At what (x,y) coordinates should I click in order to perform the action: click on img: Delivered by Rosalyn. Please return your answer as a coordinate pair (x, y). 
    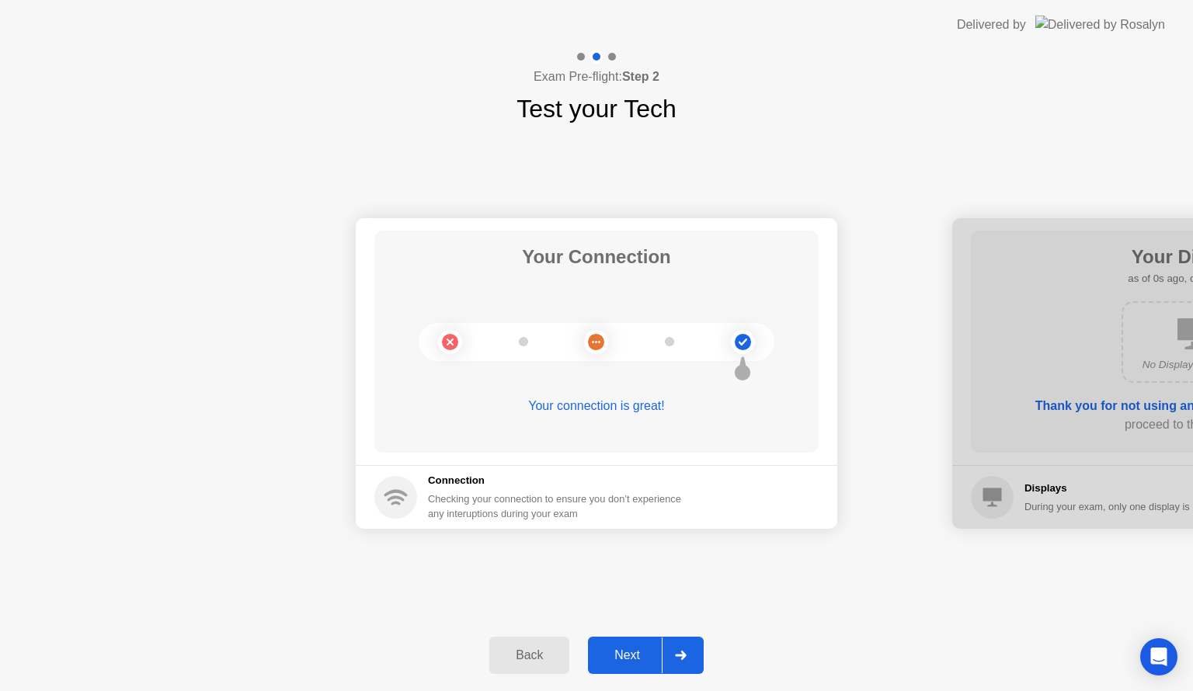
    Looking at the image, I should click on (1100, 24).